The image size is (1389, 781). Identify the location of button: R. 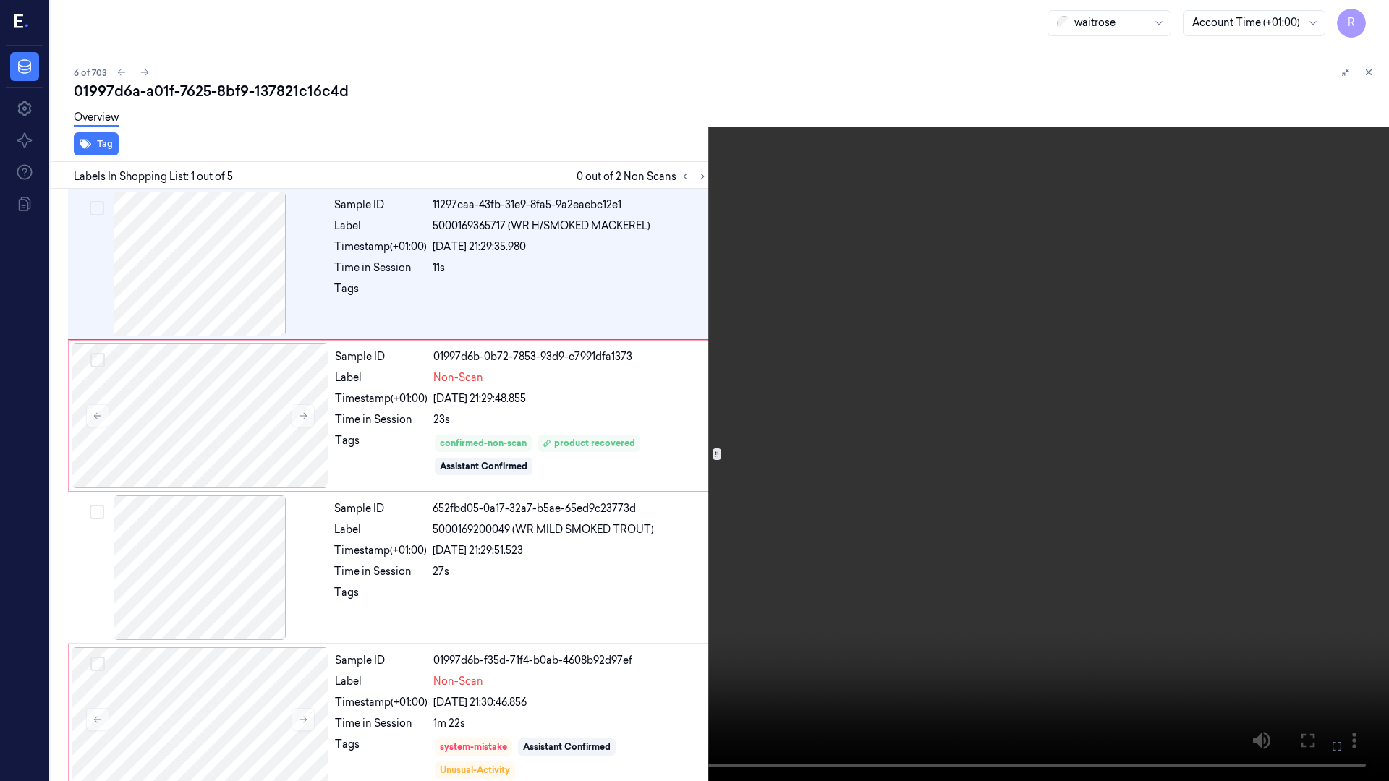
(1352, 23).